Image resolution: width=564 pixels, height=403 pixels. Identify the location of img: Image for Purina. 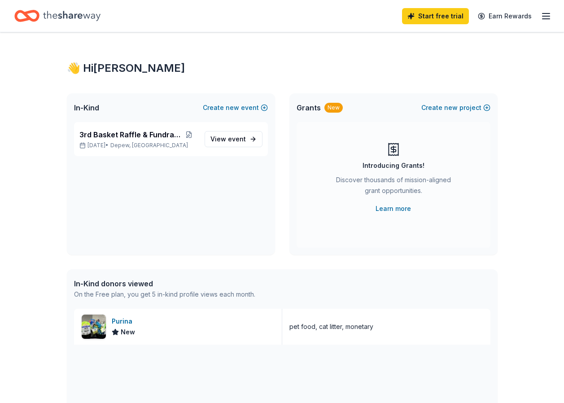
(94, 327).